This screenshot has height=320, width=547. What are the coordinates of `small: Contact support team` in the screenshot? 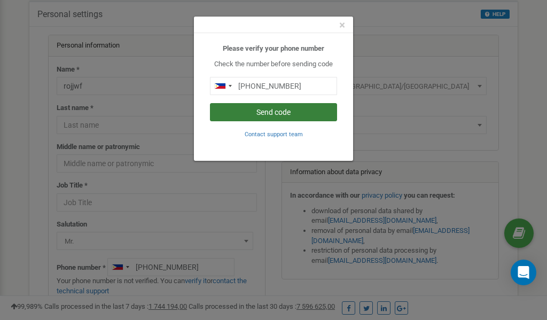 It's located at (273, 134).